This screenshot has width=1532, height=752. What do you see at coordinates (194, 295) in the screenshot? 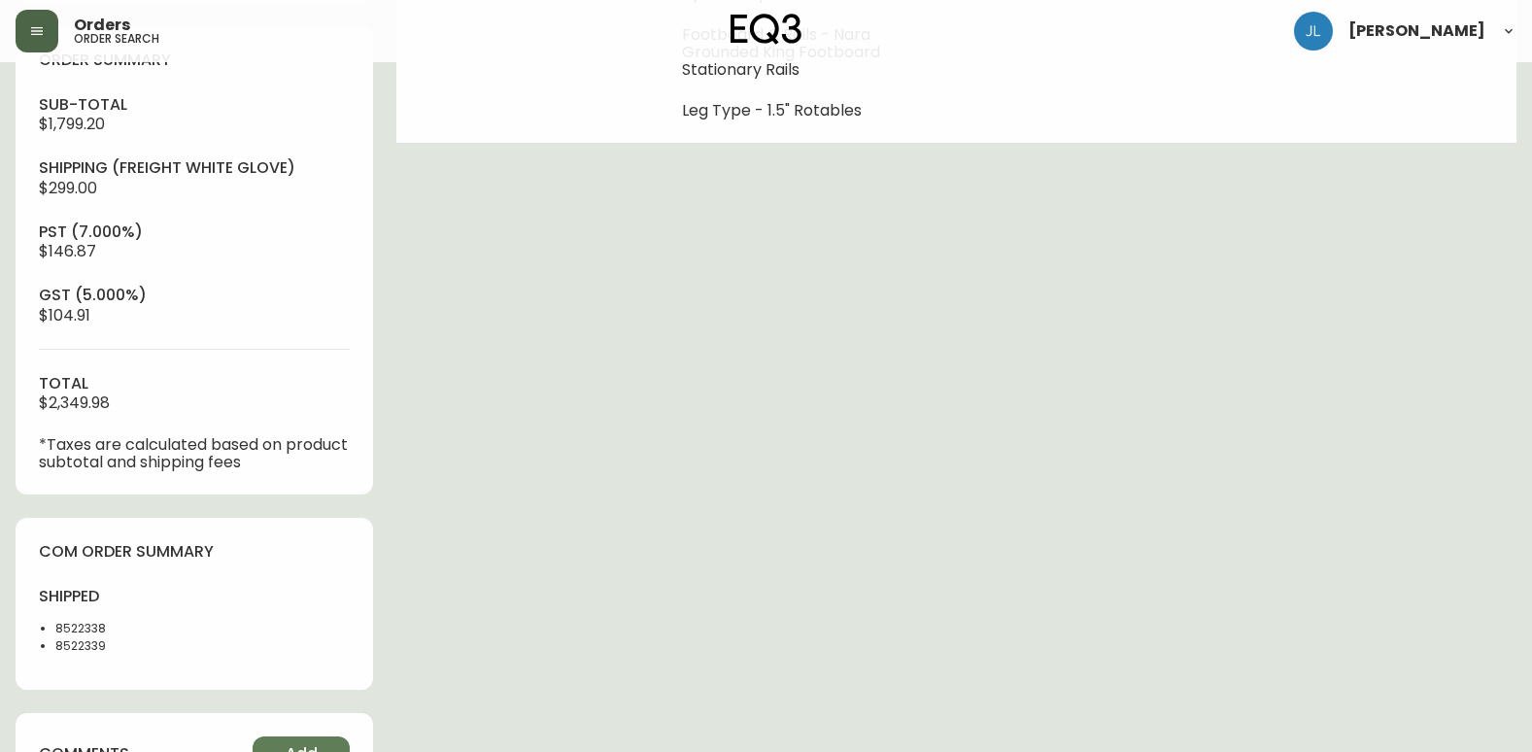
I see `h4: gst (5.000%)` at bounding box center [194, 295].